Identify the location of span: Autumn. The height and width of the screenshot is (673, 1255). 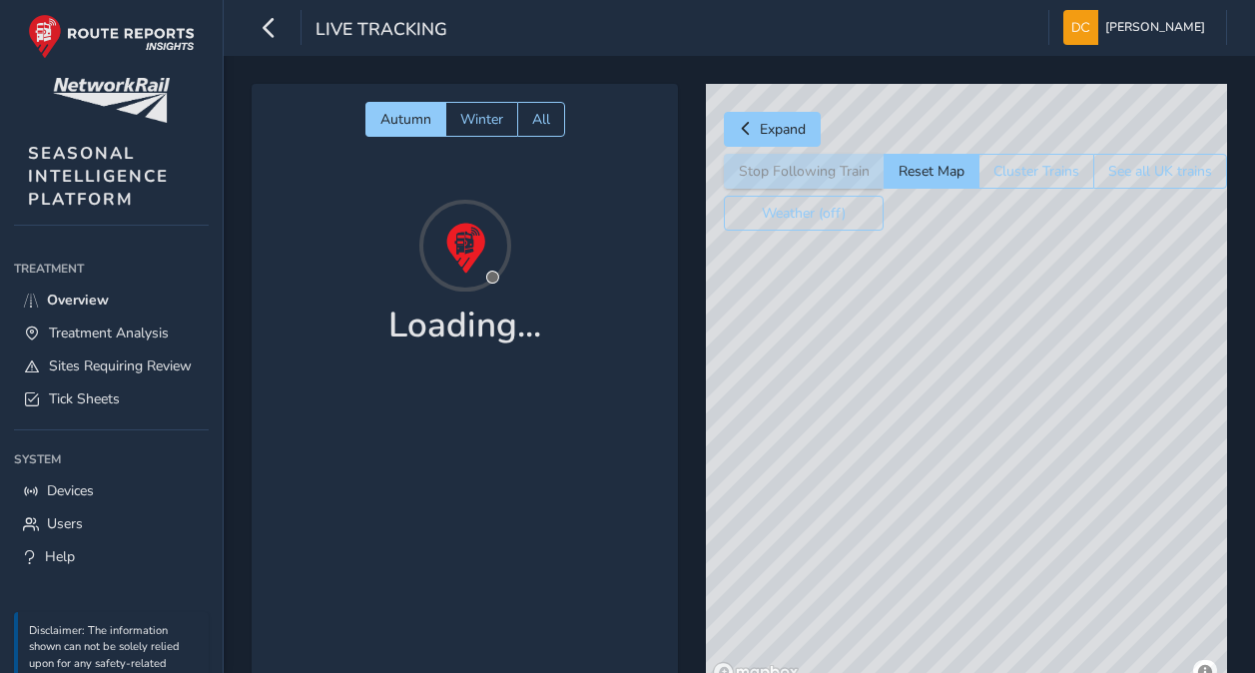
(405, 119).